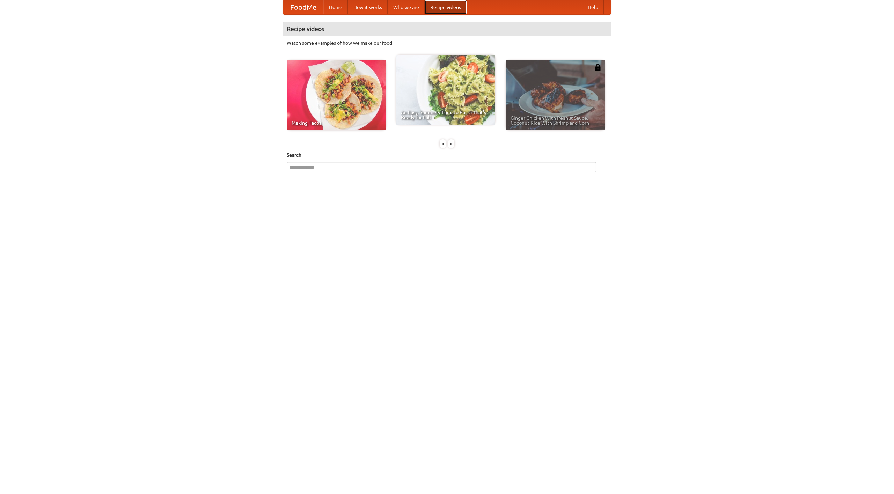 This screenshot has height=494, width=894. Describe the element at coordinates (446, 90) in the screenshot. I see `a: An Easy, Summery Tomato Pasta That's Ready for Fall` at that location.